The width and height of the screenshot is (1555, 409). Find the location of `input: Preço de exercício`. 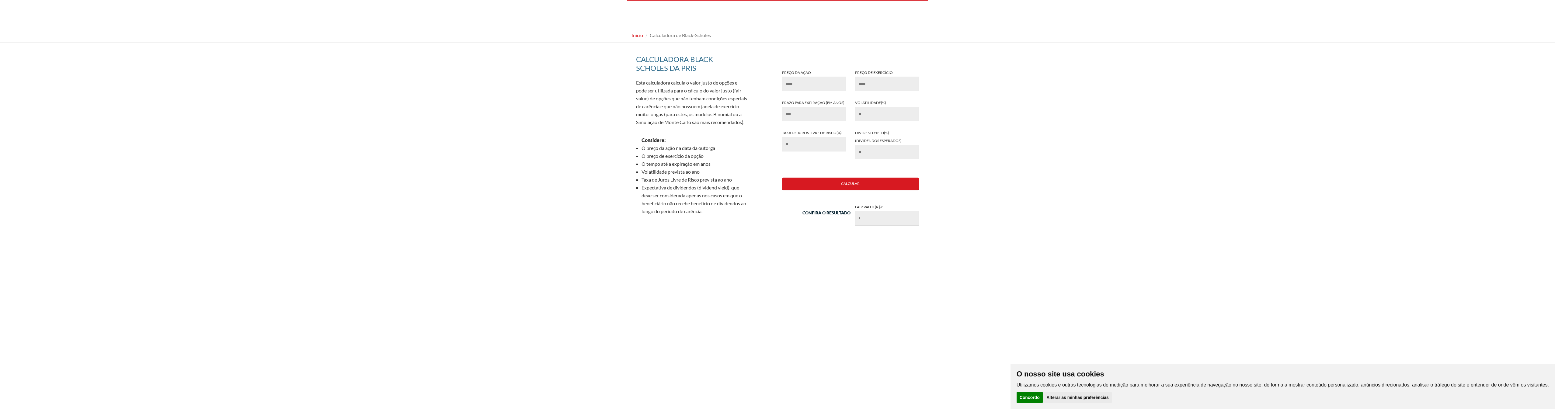

input: Preço de exercício is located at coordinates (887, 84).